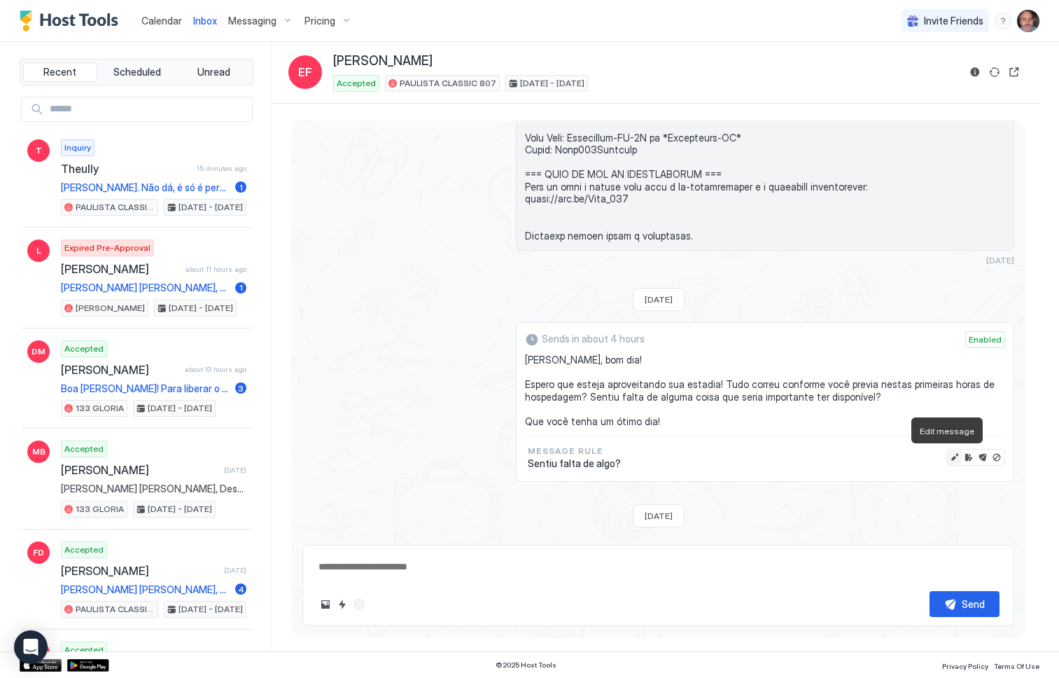 The height and width of the screenshot is (678, 1059). Describe the element at coordinates (955, 457) in the screenshot. I see `button: Edit message` at that location.